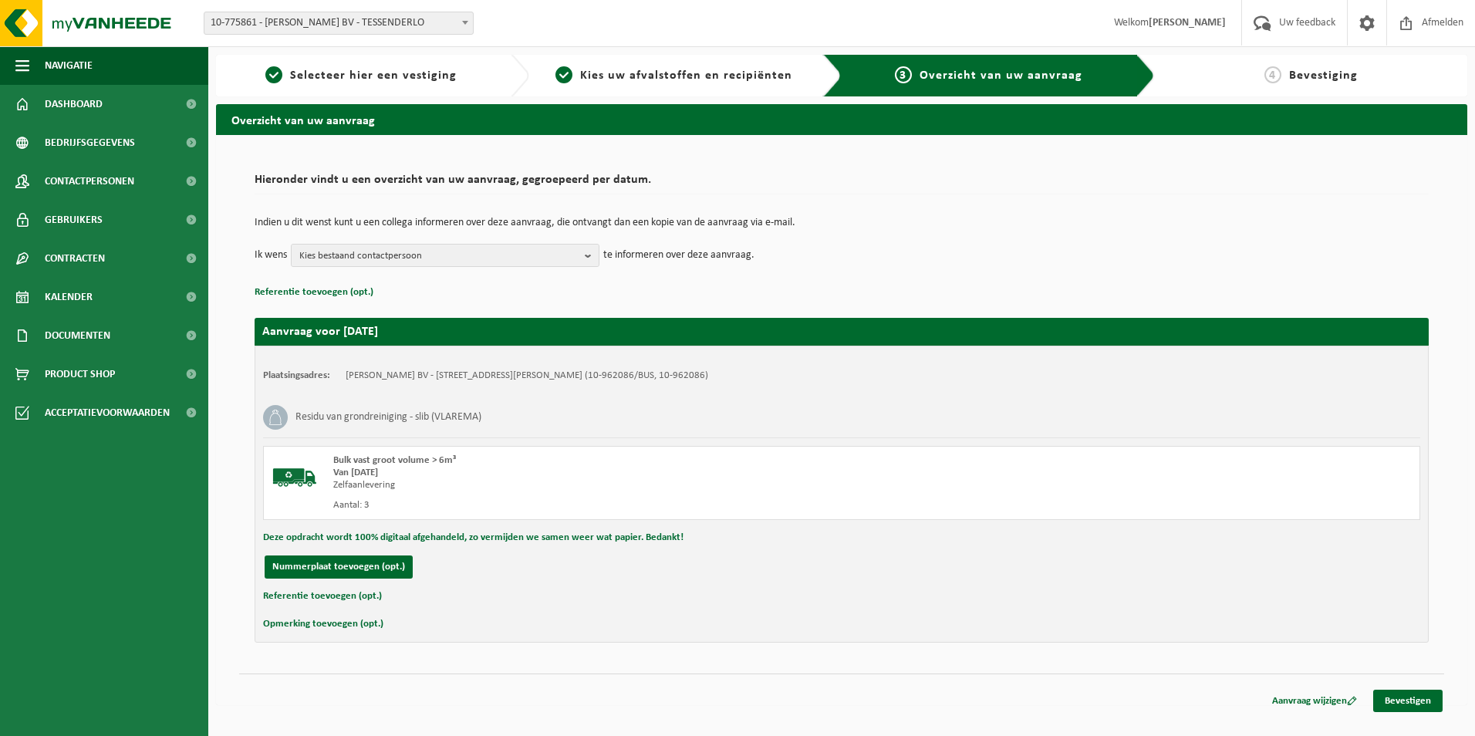  Describe the element at coordinates (1323, 76) in the screenshot. I see `span: Bevestiging` at that location.